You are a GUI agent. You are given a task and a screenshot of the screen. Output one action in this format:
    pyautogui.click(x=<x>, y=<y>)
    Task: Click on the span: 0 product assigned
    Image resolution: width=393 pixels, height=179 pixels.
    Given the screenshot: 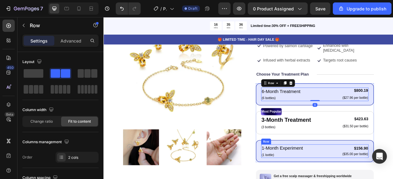 What is the action you would take?
    pyautogui.click(x=273, y=9)
    